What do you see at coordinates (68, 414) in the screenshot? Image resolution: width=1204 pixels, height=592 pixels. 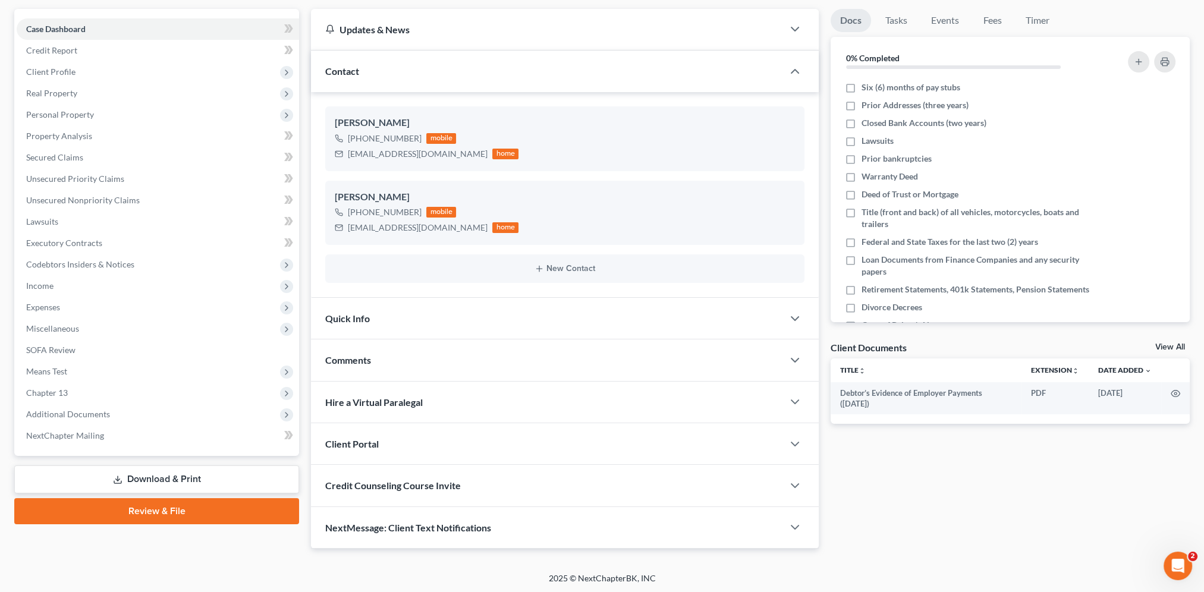 I see `span: Additional Documents` at bounding box center [68, 414].